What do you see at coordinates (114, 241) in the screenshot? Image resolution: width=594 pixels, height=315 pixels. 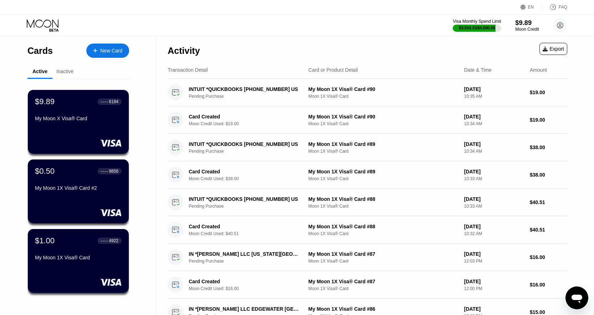 I see `div: 4922` at bounding box center [114, 241].